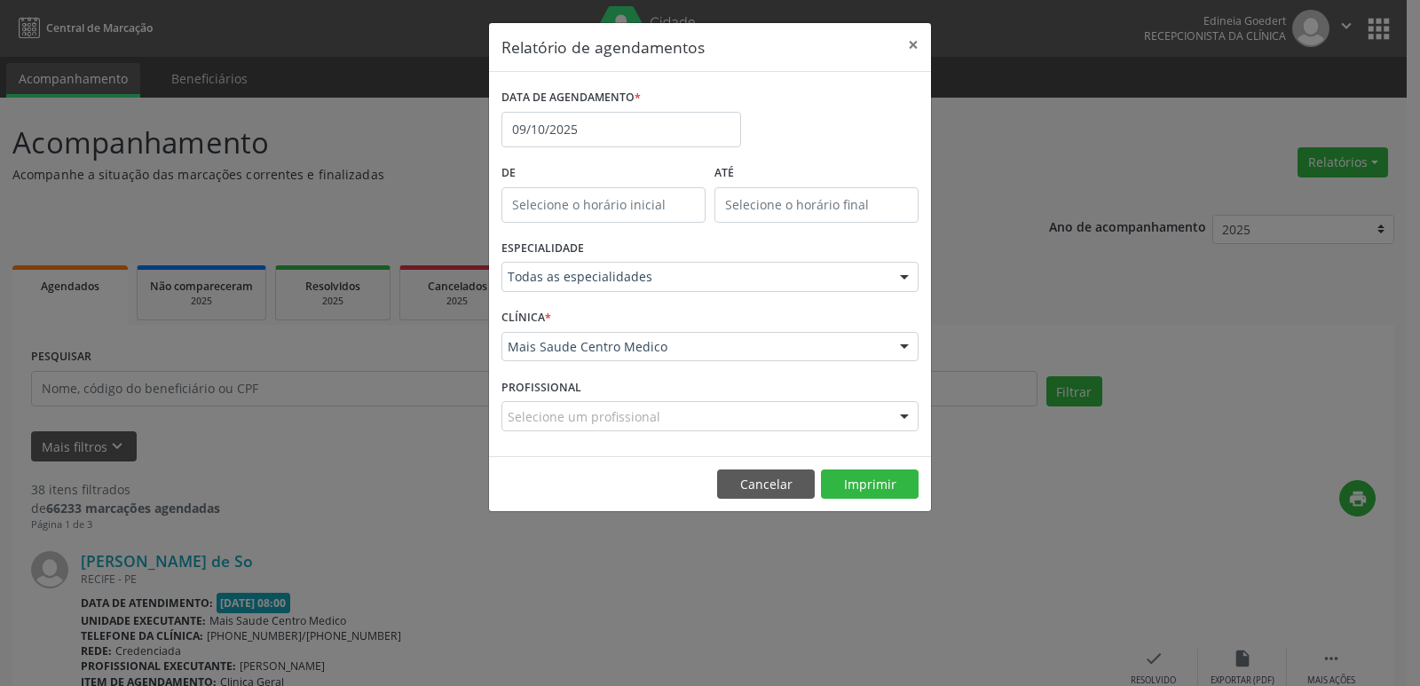  What do you see at coordinates (913, 44) in the screenshot?
I see `button: Close` at bounding box center [913, 44].